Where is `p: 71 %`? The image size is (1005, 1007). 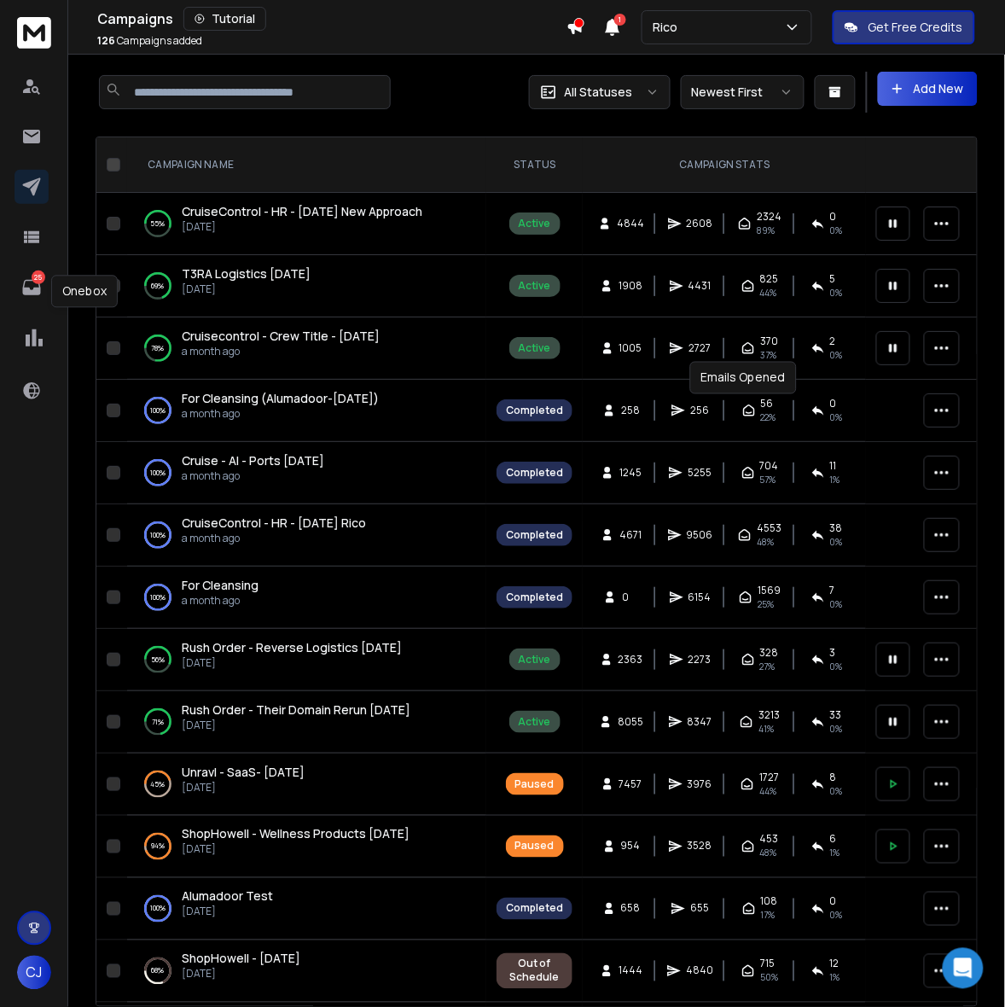 p: 71 % is located at coordinates (158, 722).